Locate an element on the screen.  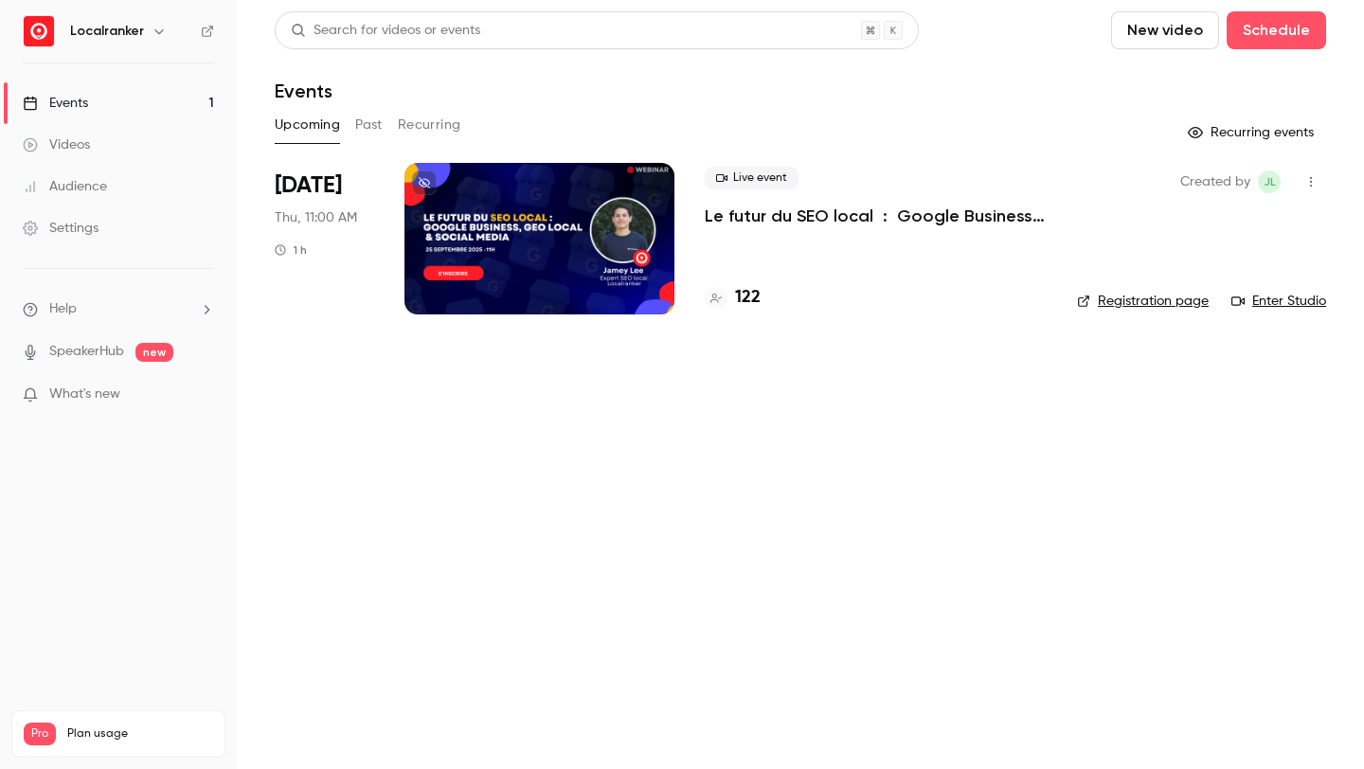
span: Jamey Lee is located at coordinates (1269, 182).